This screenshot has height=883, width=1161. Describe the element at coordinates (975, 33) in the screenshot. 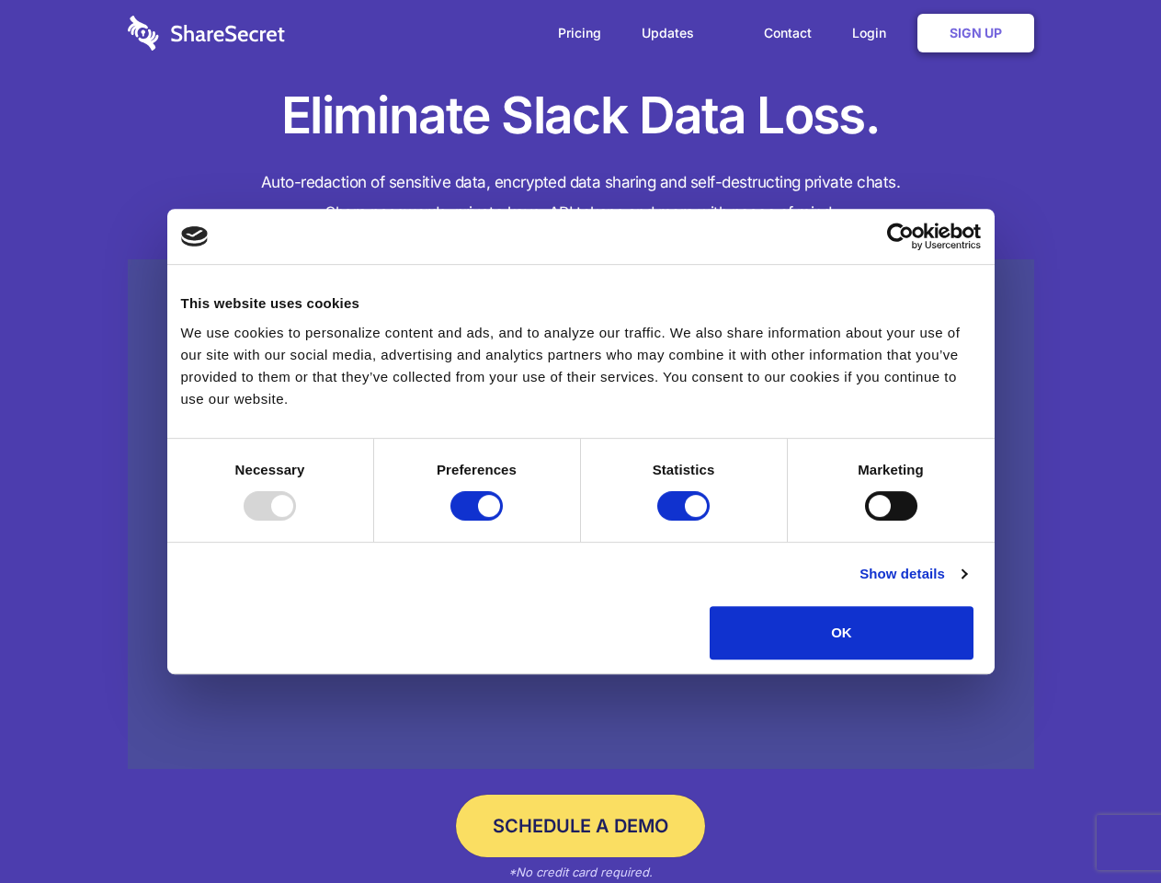

I see `a: Sign Up` at that location.